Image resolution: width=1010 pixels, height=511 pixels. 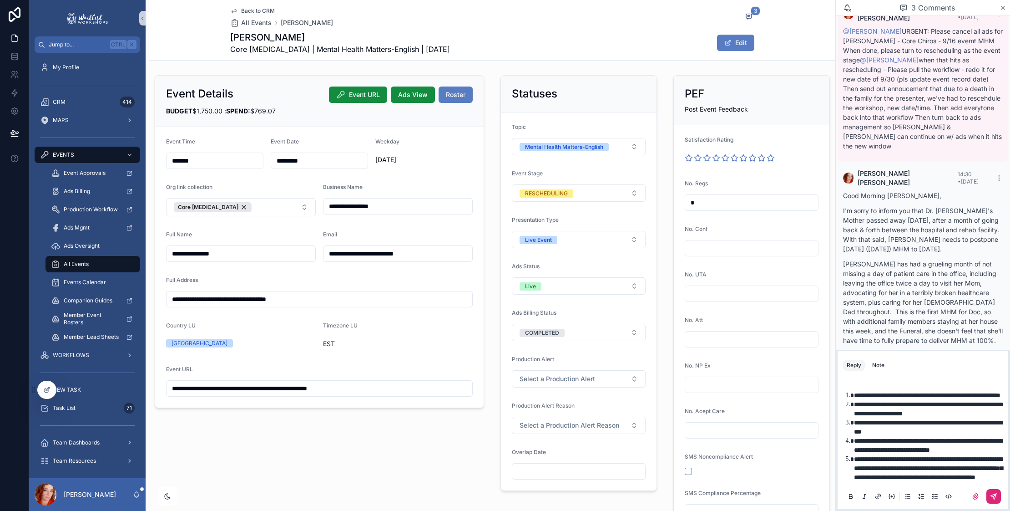 What do you see at coordinates (93, 173) in the screenshot?
I see `a: Event Approvals` at bounding box center [93, 173].